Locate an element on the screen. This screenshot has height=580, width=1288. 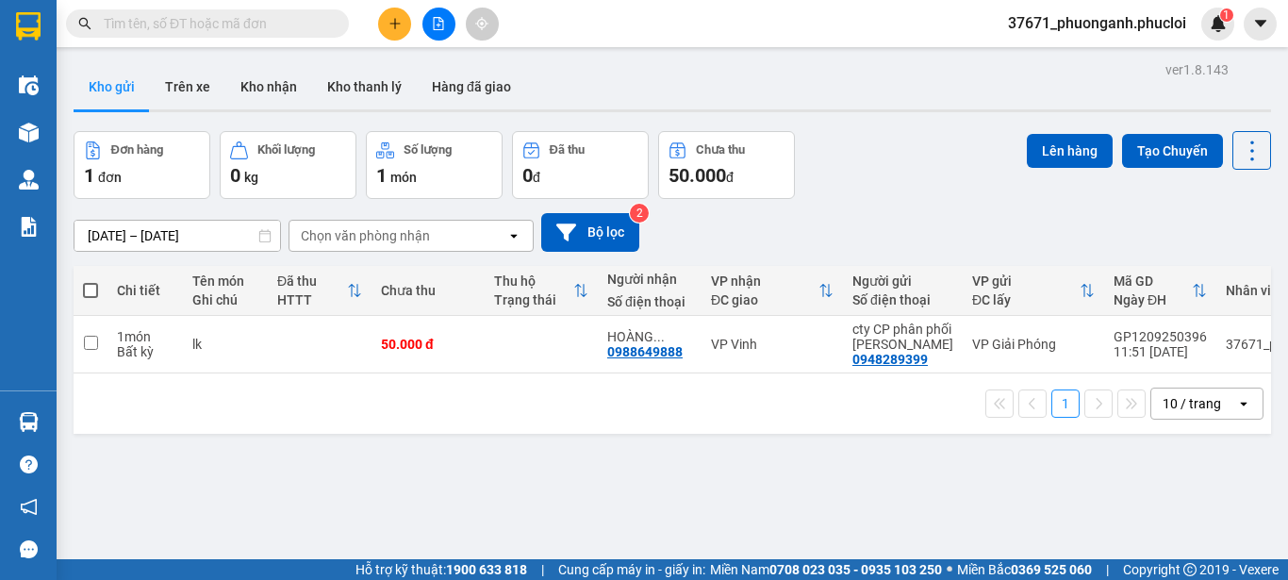
div: VP gửi is located at coordinates (1026, 281).